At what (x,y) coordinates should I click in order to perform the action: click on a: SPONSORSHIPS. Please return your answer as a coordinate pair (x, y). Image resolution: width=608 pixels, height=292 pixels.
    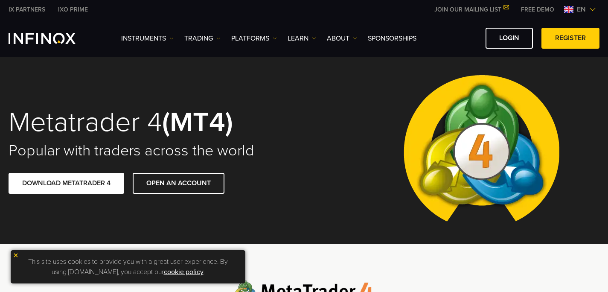
    Looking at the image, I should click on (392, 38).